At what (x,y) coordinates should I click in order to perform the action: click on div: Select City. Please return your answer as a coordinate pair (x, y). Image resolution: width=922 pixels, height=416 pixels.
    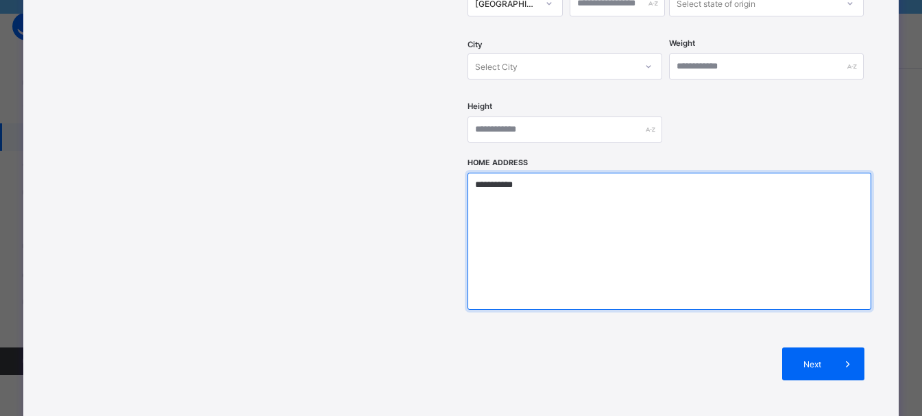
    Looking at the image, I should click on (496, 66).